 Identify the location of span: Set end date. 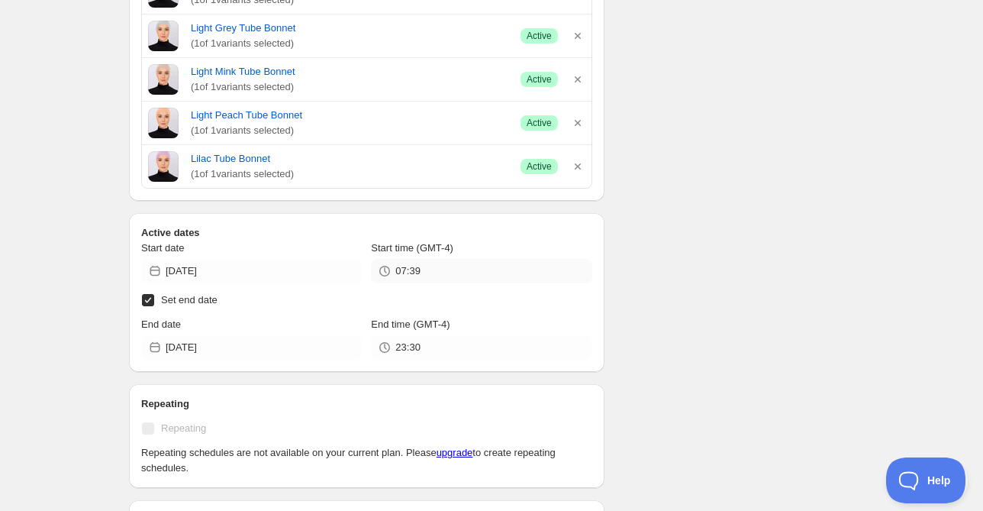
(189, 299).